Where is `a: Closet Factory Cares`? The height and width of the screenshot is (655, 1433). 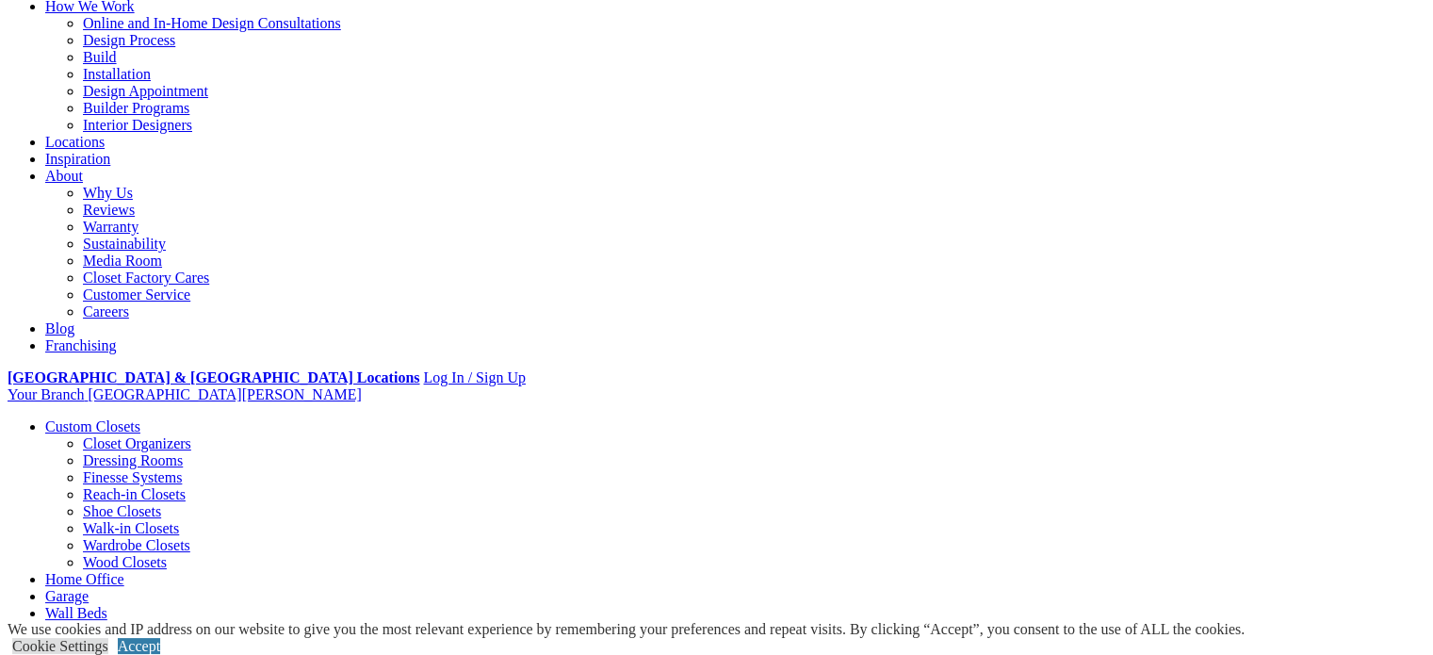 a: Closet Factory Cares is located at coordinates (146, 277).